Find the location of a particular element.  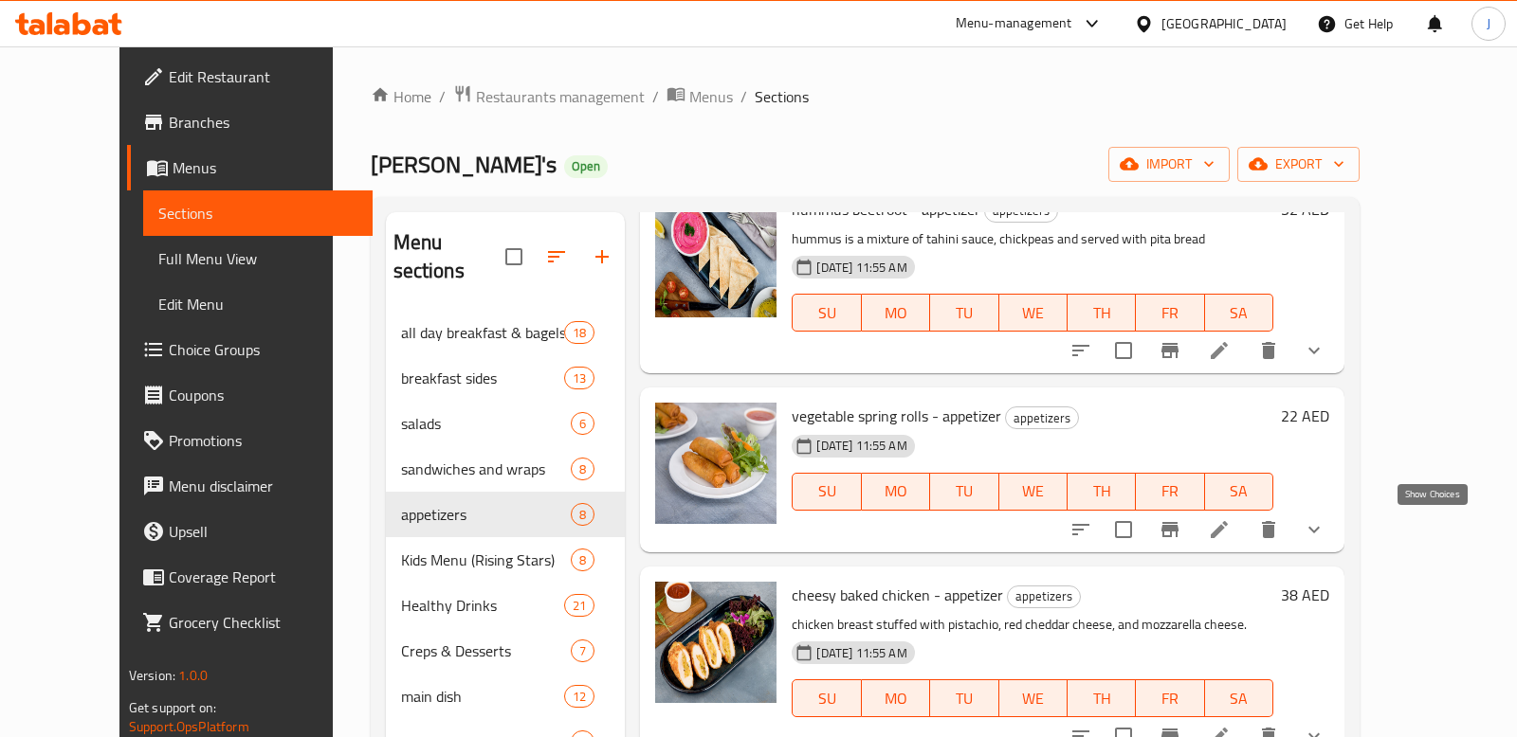

button: sort-choices is located at coordinates (1081, 351).